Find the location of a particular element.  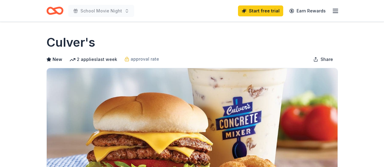

div: 2 applies last week is located at coordinates (93, 59).